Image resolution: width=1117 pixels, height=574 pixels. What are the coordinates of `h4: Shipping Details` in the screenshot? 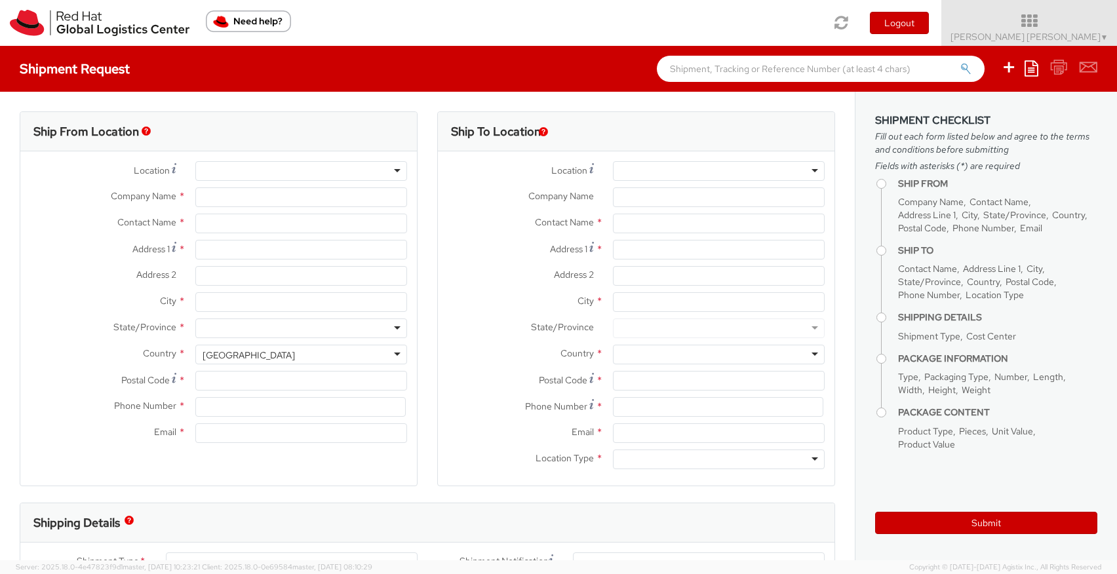 It's located at (998, 317).